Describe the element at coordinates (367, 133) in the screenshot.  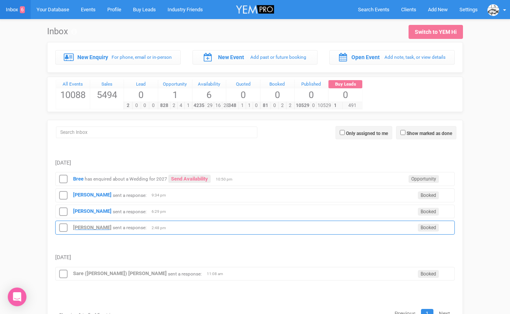
I see `label: Only assigned to me` at that location.